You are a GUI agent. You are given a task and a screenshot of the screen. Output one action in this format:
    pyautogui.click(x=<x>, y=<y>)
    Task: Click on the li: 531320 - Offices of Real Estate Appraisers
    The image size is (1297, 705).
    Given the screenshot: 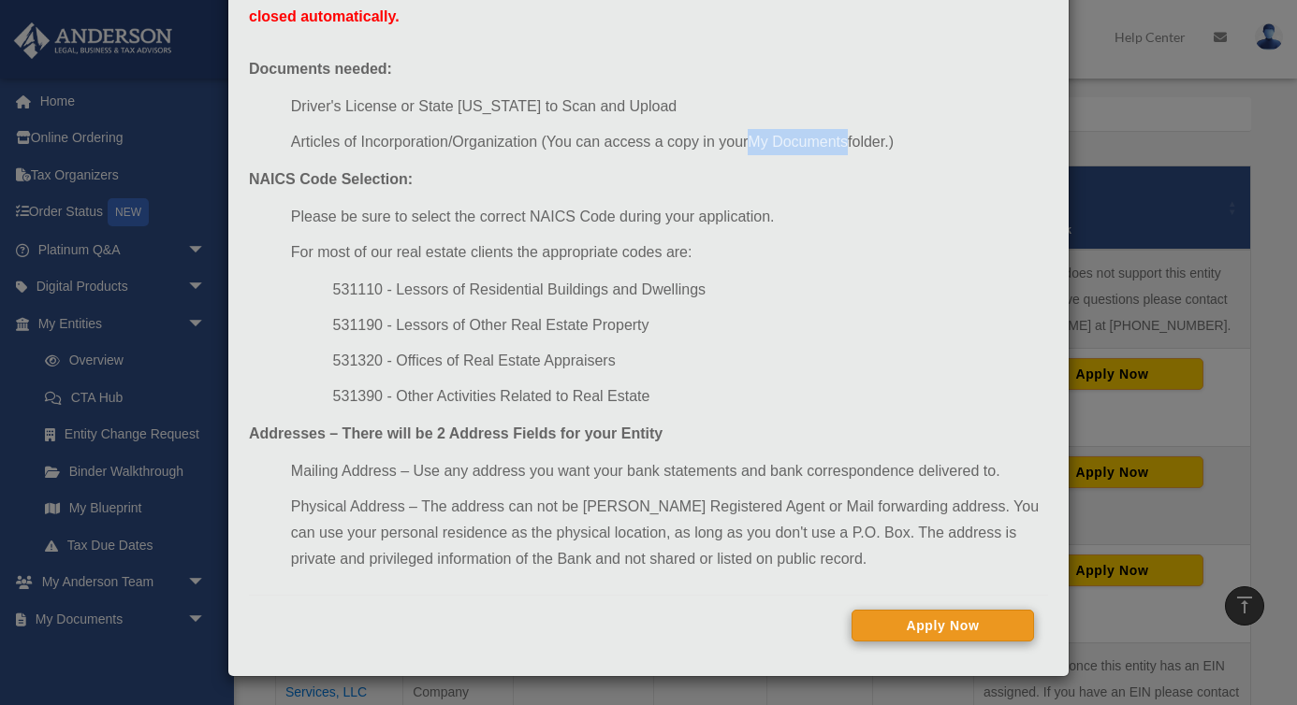 What is the action you would take?
    pyautogui.click(x=690, y=361)
    